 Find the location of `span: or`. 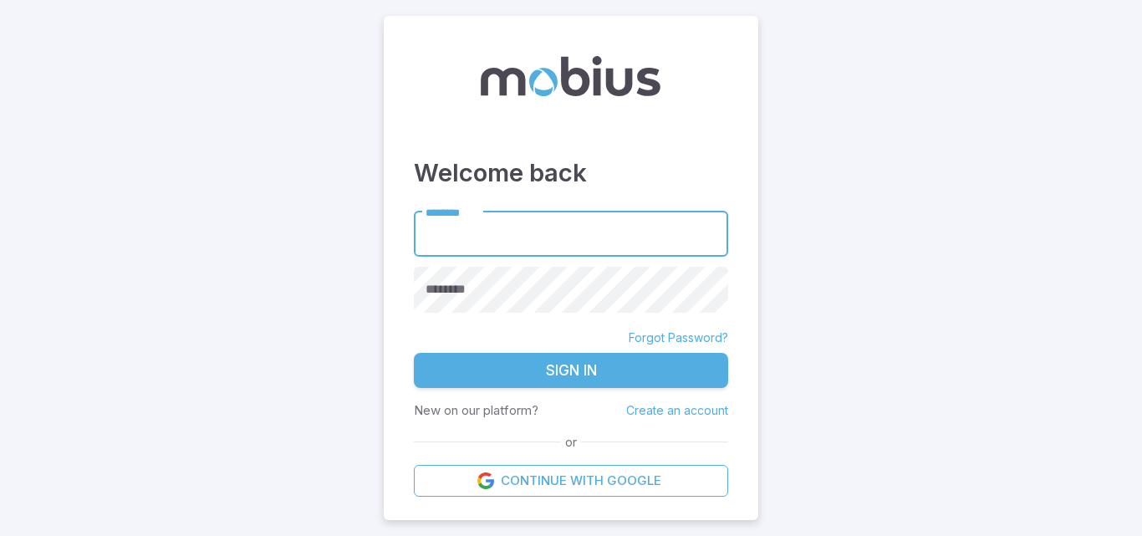

span: or is located at coordinates (571, 442).